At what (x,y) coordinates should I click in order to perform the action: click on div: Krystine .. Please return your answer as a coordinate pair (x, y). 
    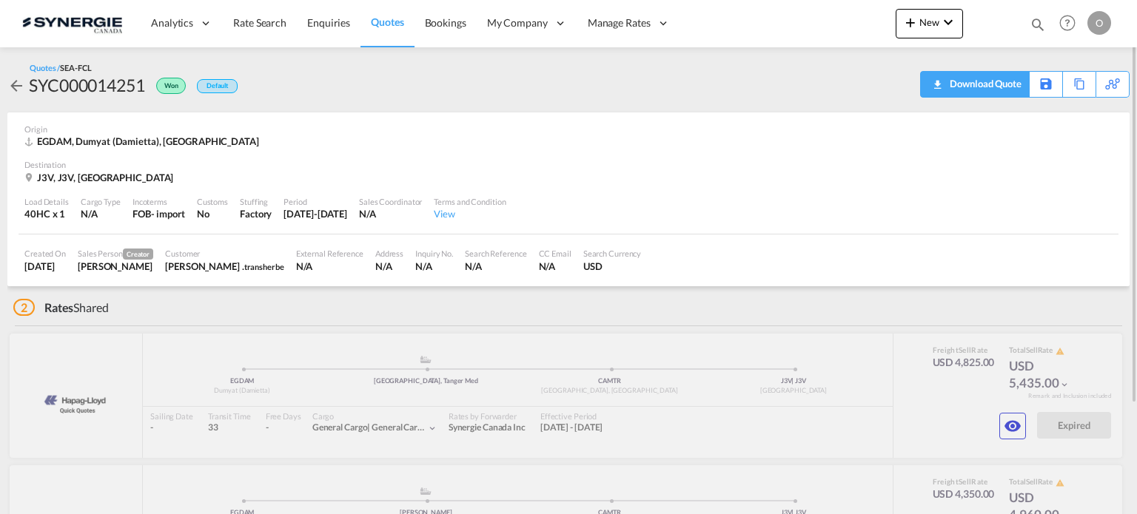
    Looking at the image, I should click on (224, 267).